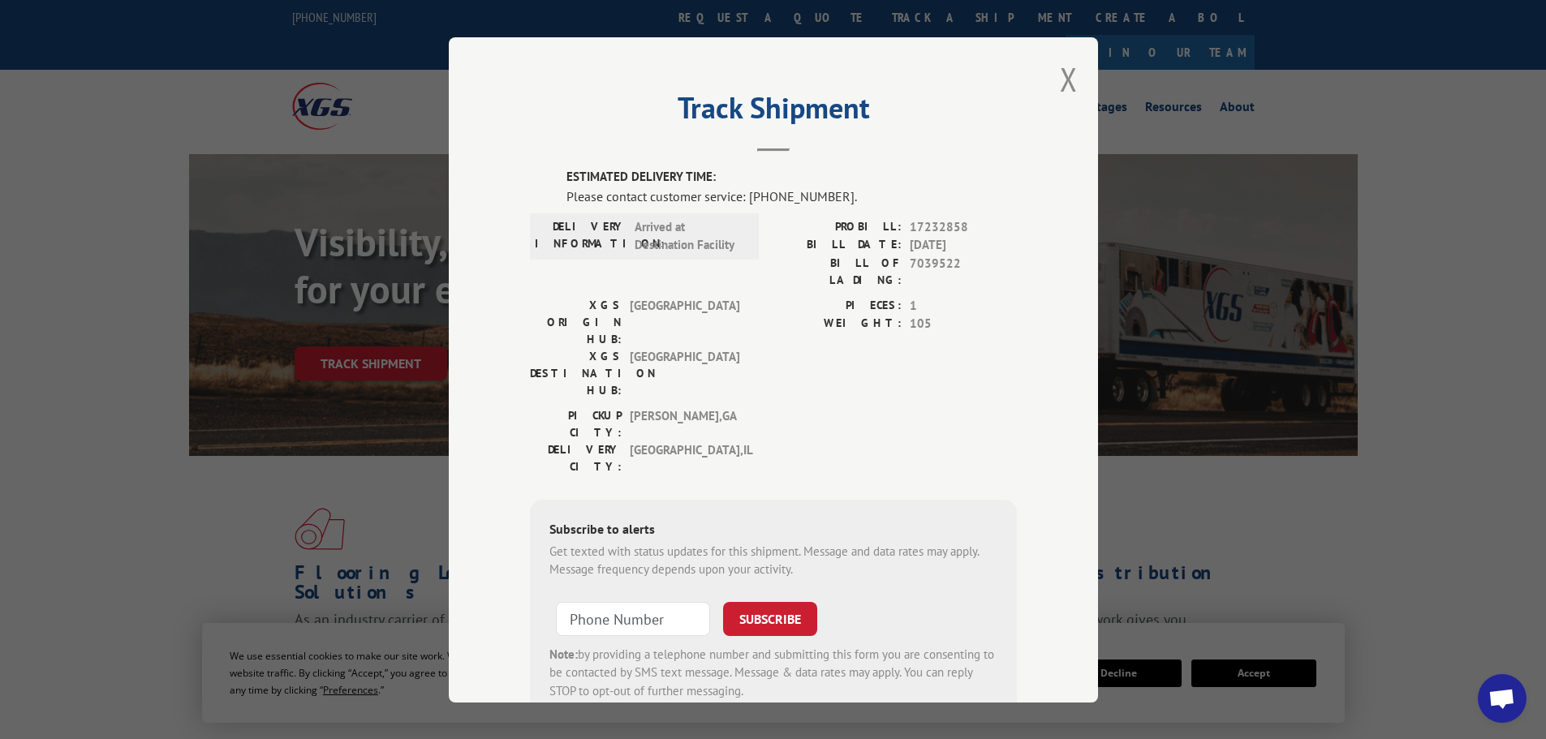  What do you see at coordinates (838, 245) in the screenshot?
I see `label: BILL DATE:` at bounding box center [838, 245].